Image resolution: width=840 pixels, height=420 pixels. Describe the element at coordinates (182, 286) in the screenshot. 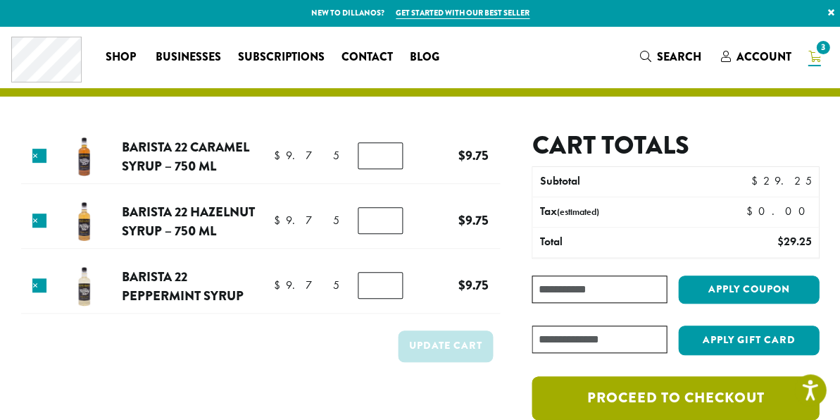

I see `a: Barista 22 Peppermint Syrup` at that location.